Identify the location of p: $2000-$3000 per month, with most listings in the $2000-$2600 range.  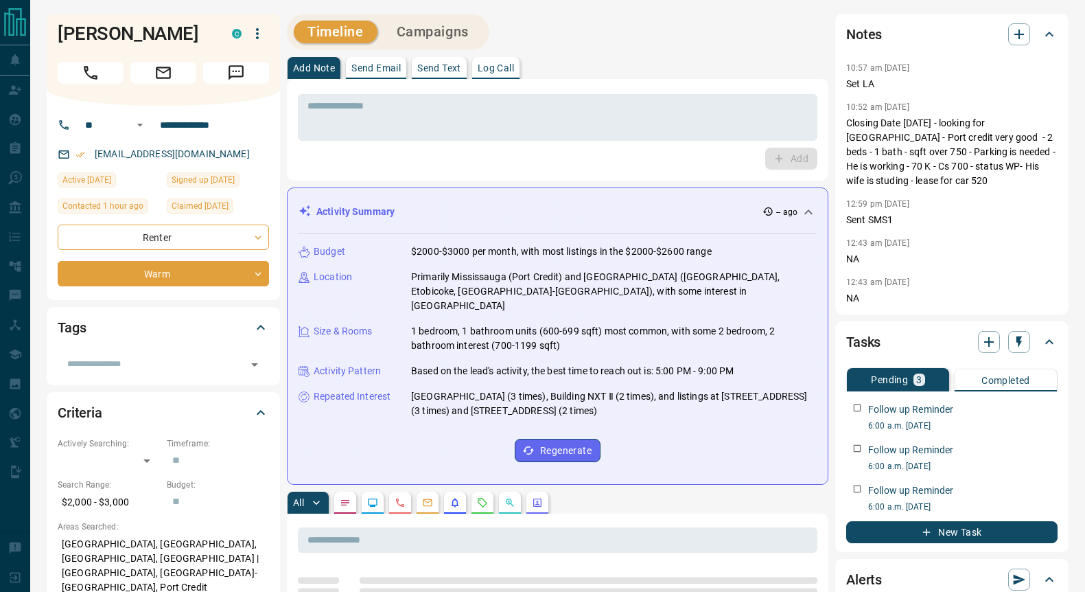
(562, 251).